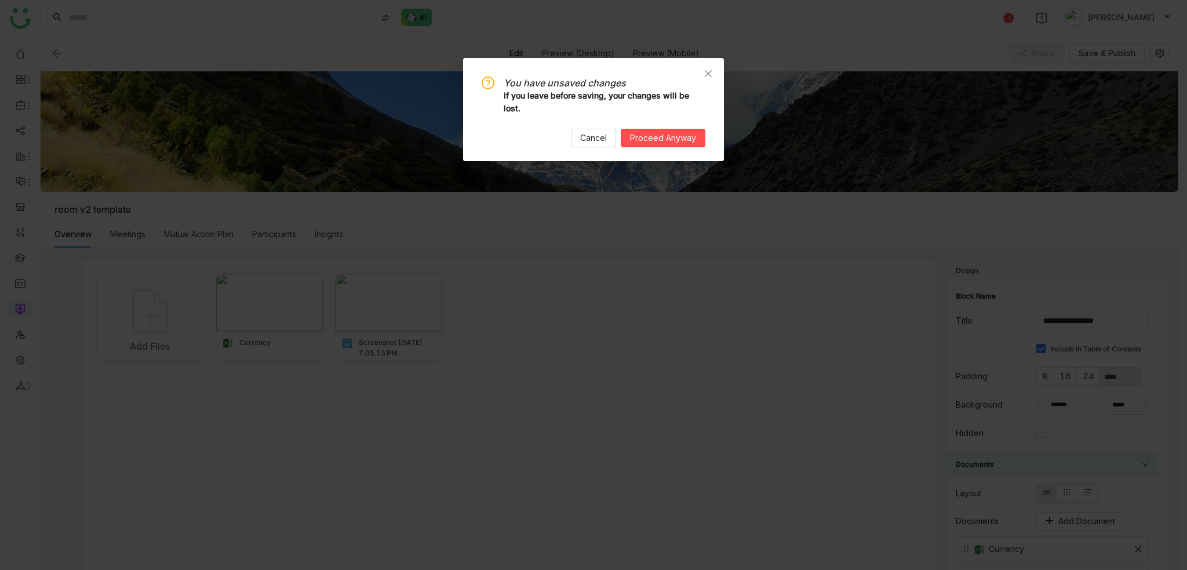 This screenshot has width=1187, height=570. What do you see at coordinates (594, 138) in the screenshot?
I see `button: Cancel` at bounding box center [594, 138].